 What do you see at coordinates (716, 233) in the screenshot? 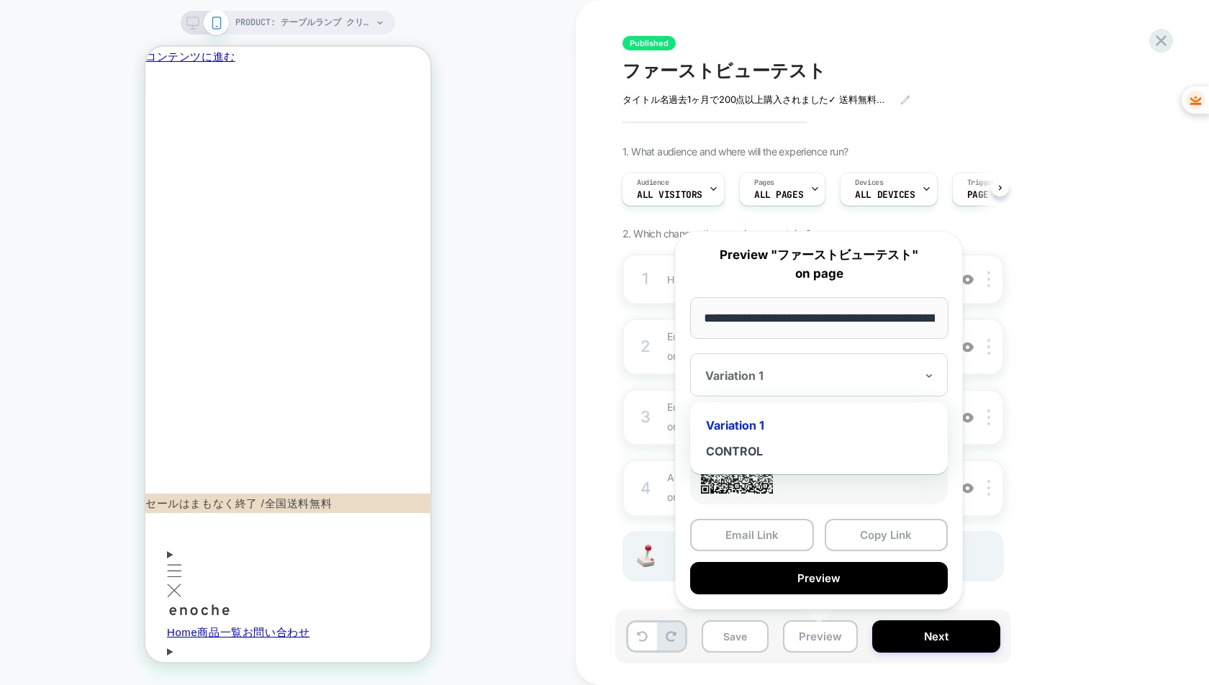
I see `span: 2. Which changes the experience contains?` at bounding box center [716, 233].